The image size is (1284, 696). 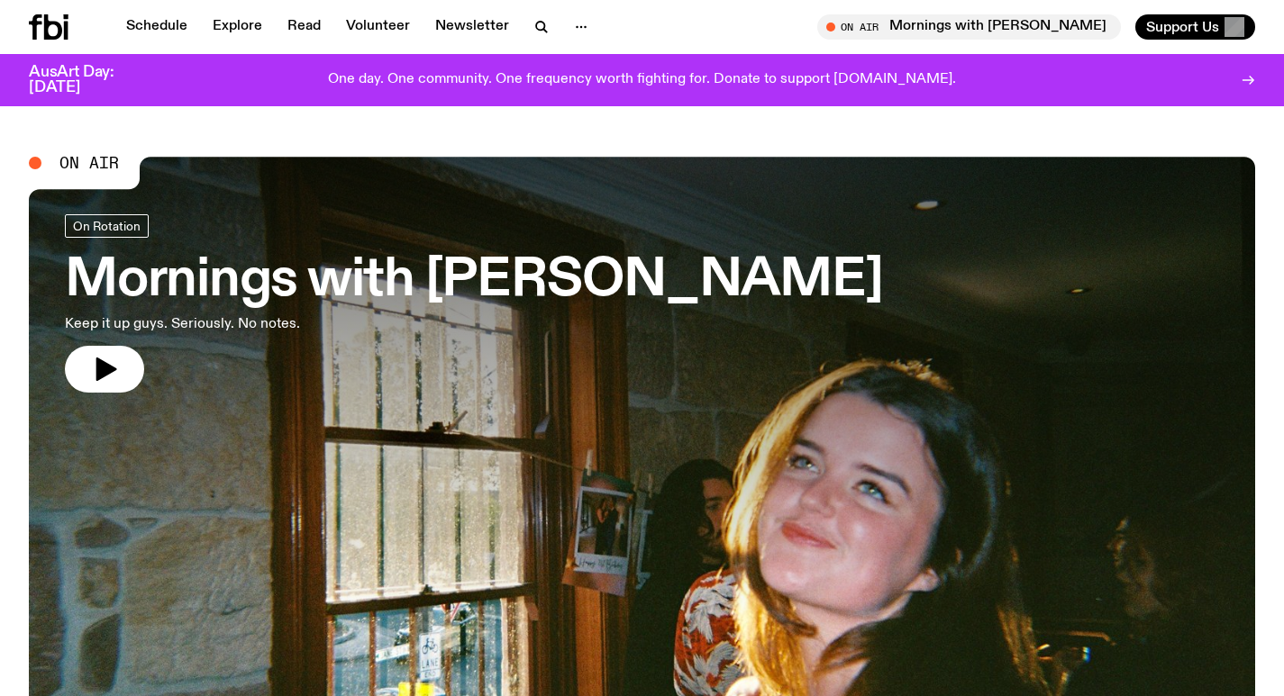 What do you see at coordinates (237, 27) in the screenshot?
I see `a: Explore` at bounding box center [237, 27].